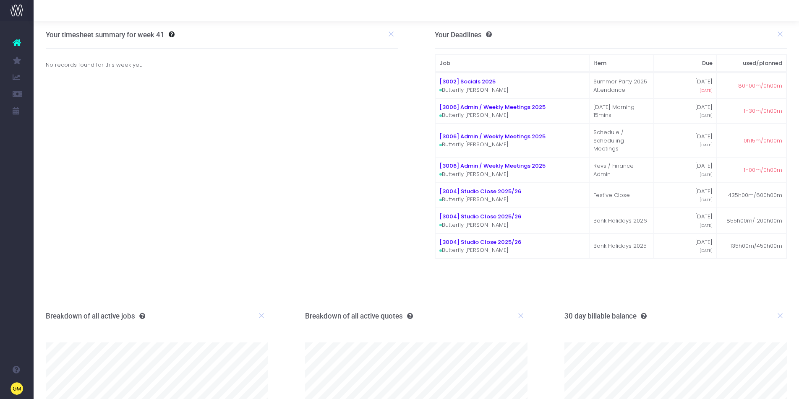  I want to click on h3: Breakdown of all active jobs, so click(95, 316).